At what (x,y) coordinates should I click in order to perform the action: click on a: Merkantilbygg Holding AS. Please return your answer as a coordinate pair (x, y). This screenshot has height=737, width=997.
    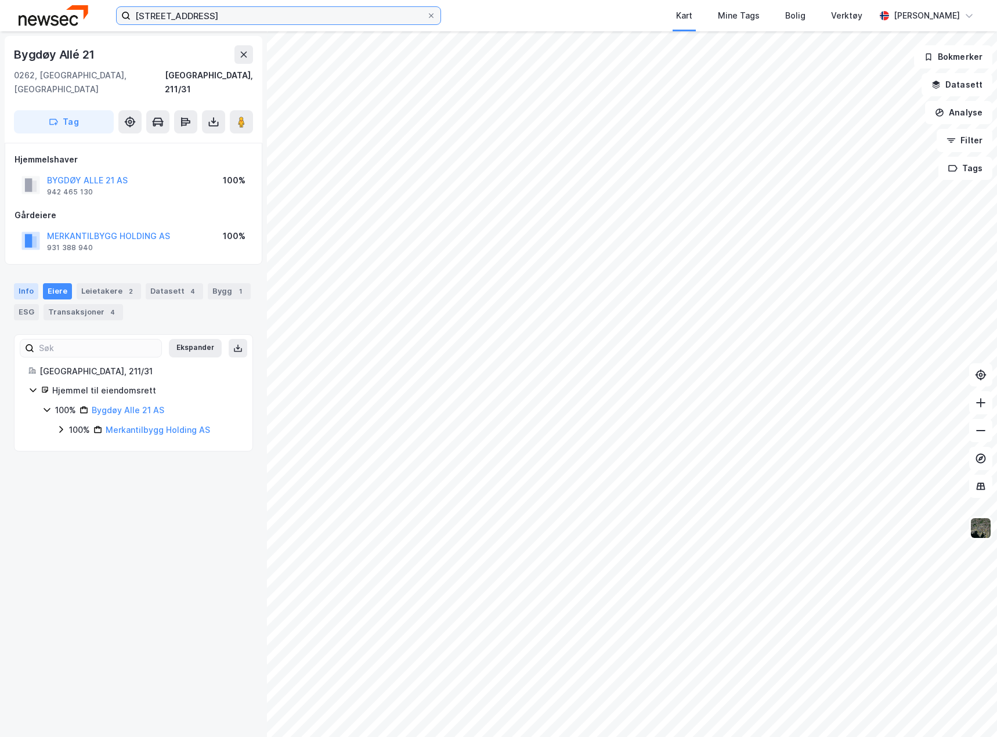
    Looking at the image, I should click on (158, 430).